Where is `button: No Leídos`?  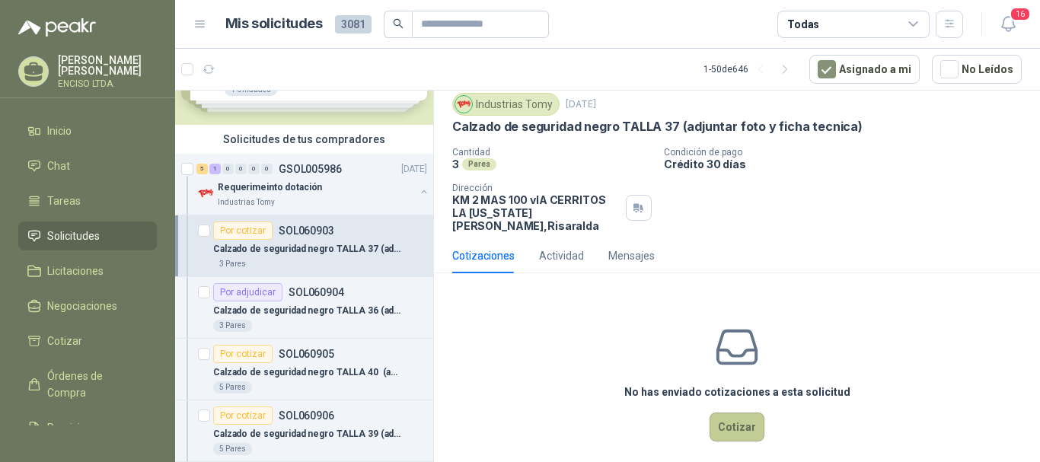
button: No Leídos is located at coordinates (977, 69).